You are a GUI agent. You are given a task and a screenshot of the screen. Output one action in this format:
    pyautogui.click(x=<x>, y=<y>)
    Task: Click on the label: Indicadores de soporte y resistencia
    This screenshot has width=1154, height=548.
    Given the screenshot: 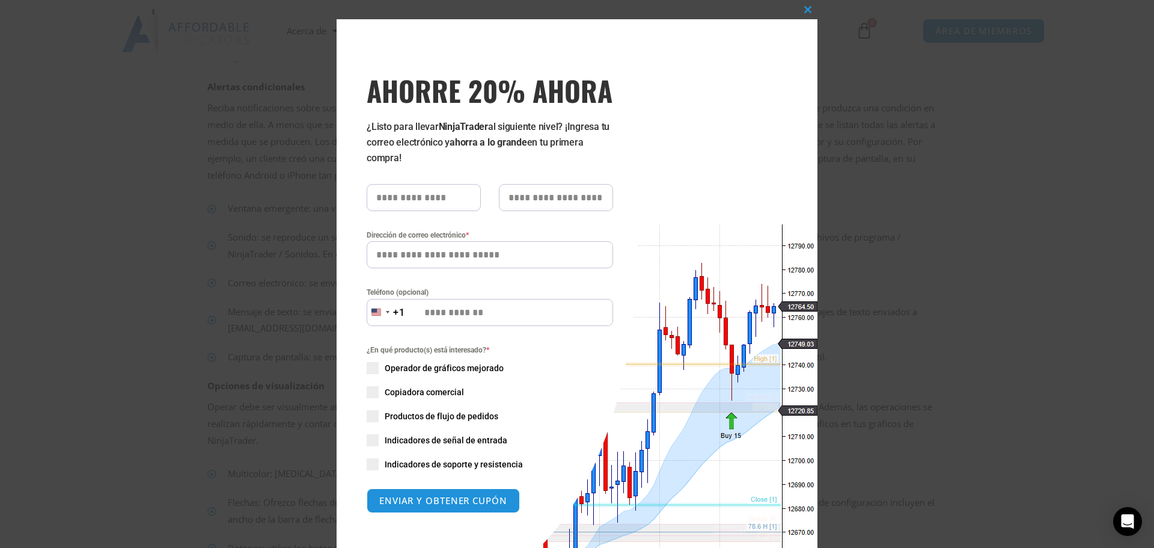 What is the action you would take?
    pyautogui.click(x=490, y=464)
    